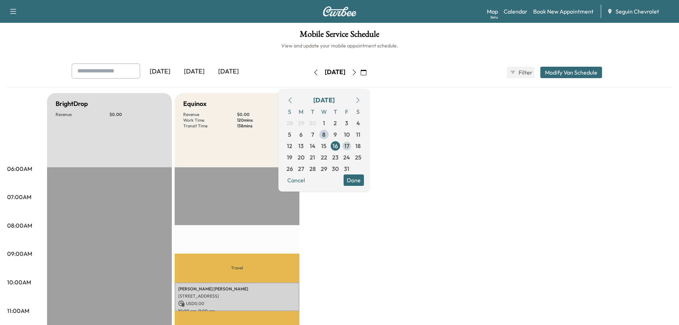  Describe the element at coordinates (324, 123) in the screenshot. I see `span: 1` at that location.